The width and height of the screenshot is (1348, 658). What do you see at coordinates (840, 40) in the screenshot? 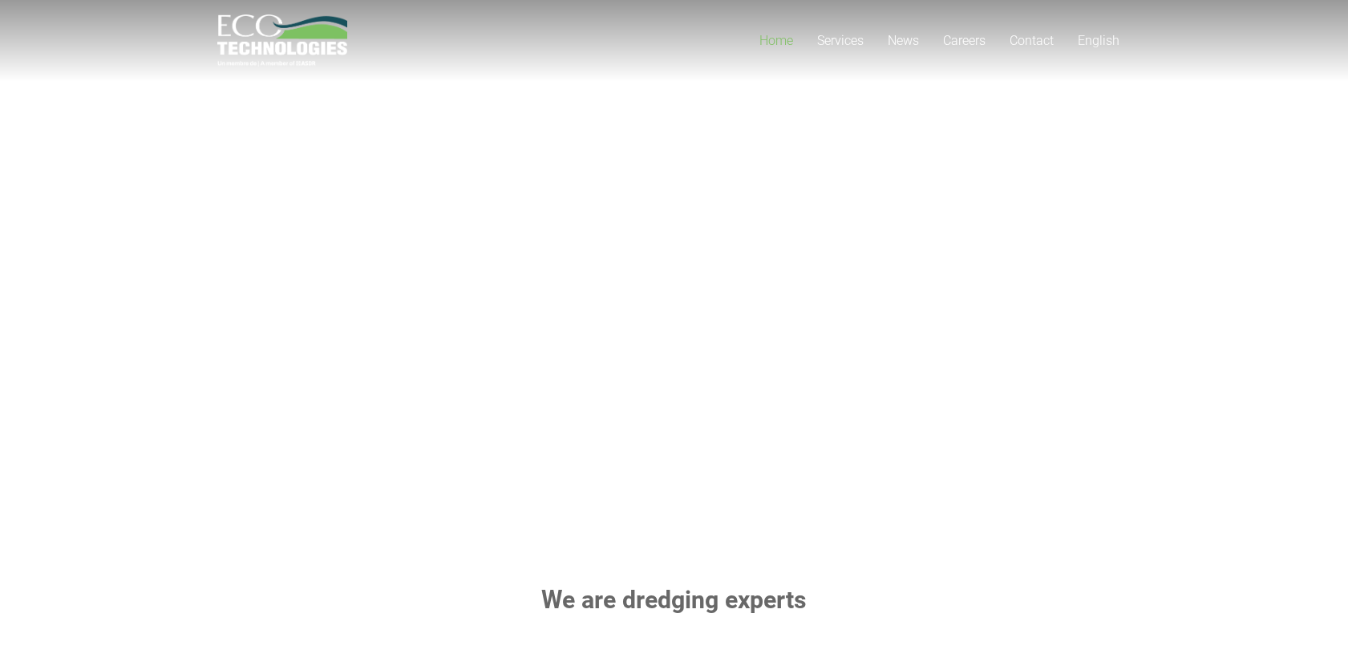
I see `span: Services` at bounding box center [840, 40].